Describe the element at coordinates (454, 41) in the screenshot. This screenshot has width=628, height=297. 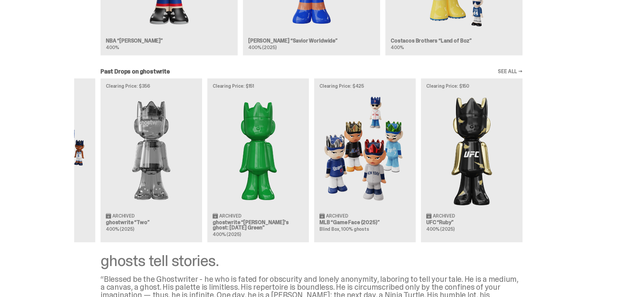
I see `h3: Costacos Brothers “Land of Boz”` at that location.